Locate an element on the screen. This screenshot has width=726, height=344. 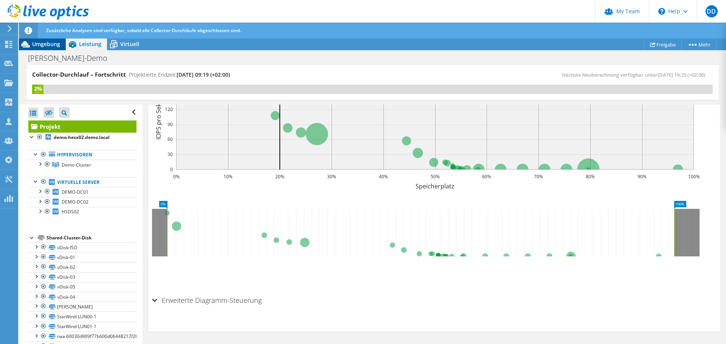
text: 90% is located at coordinates (642, 177).